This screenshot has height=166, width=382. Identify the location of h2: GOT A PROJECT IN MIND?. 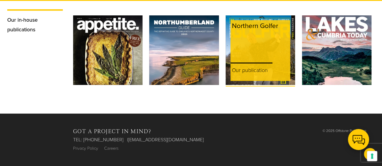
(112, 132).